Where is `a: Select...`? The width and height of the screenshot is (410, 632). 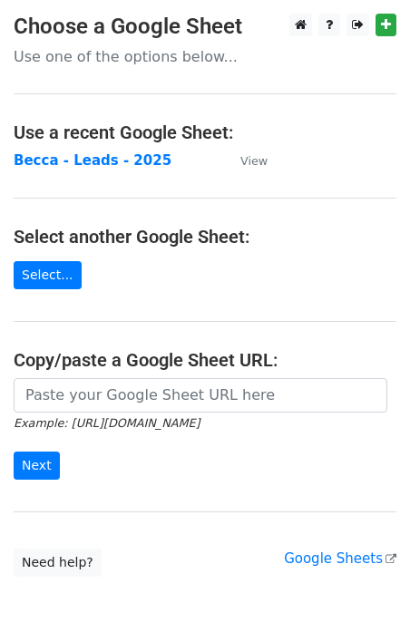 a: Select... is located at coordinates (47, 275).